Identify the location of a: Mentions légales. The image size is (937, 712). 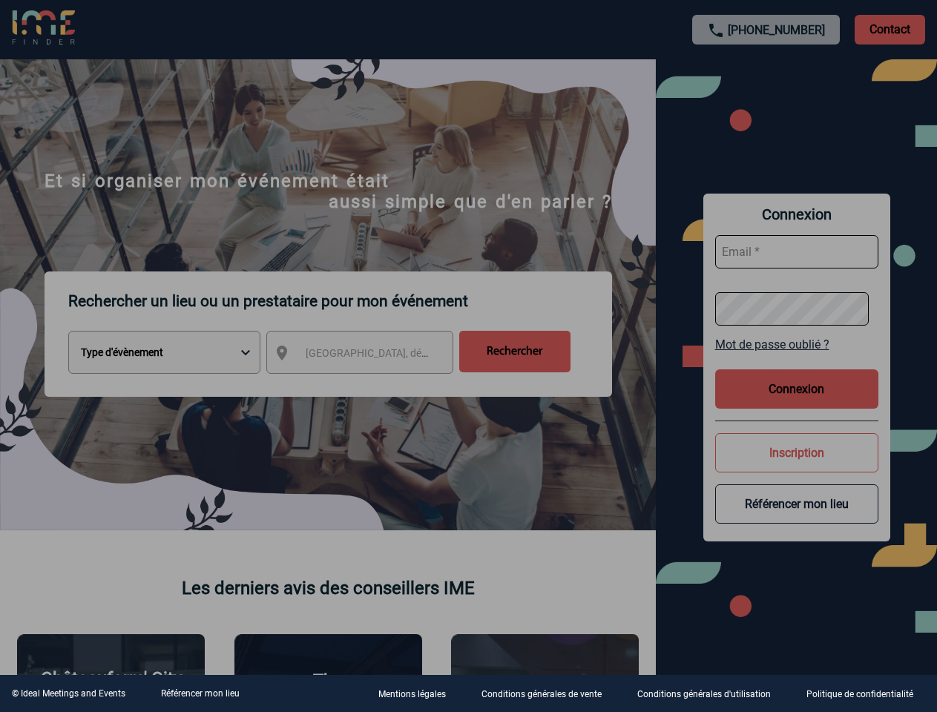
(418, 694).